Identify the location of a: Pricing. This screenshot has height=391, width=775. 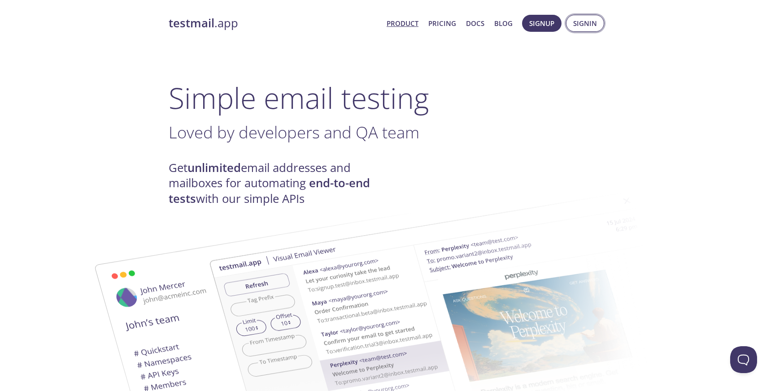
(442, 23).